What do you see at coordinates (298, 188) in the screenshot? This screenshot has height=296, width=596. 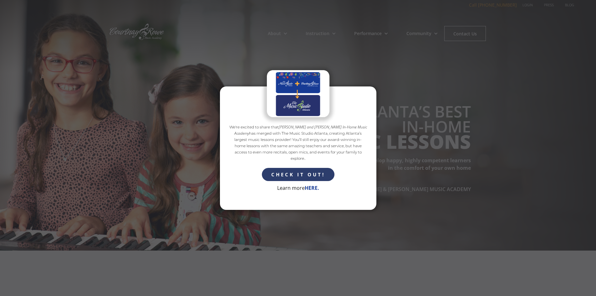 I see `p: Learn more` at bounding box center [298, 188].